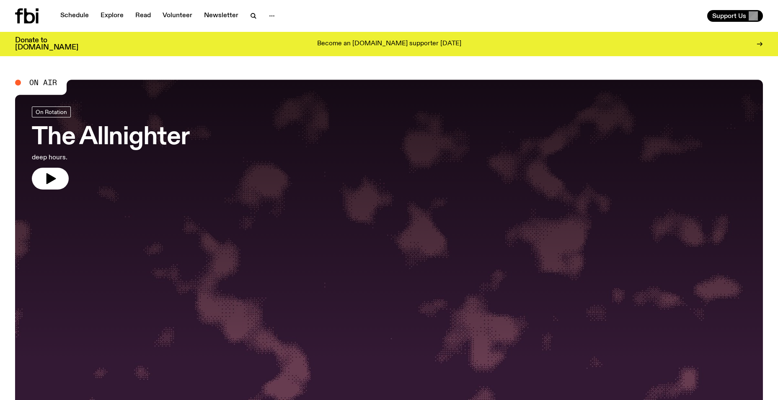 The image size is (778, 400). I want to click on a: On Rotation, so click(51, 112).